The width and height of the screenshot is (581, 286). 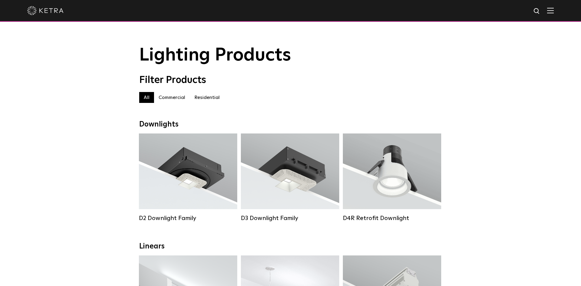 What do you see at coordinates (290, 124) in the screenshot?
I see `div: Downlights` at bounding box center [290, 124].